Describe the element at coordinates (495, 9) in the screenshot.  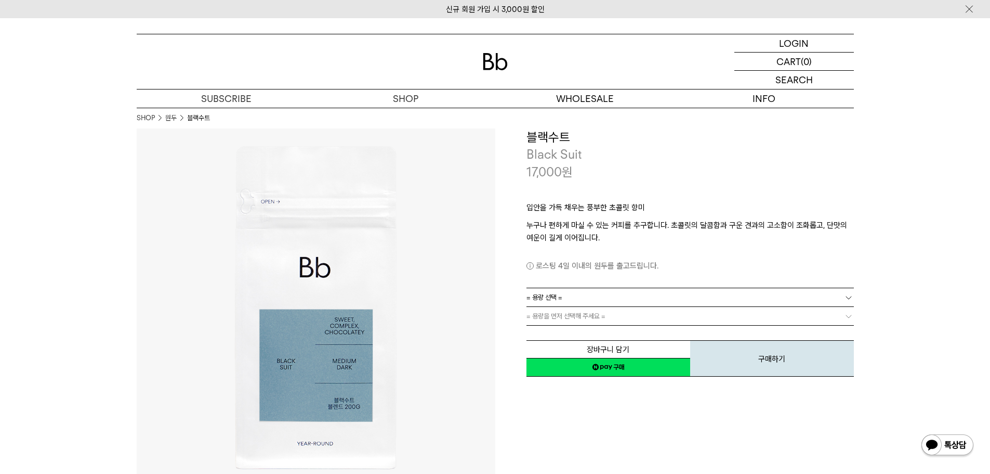
I see `a: 신규 회원 가입 시 3,000원 할인` at that location.